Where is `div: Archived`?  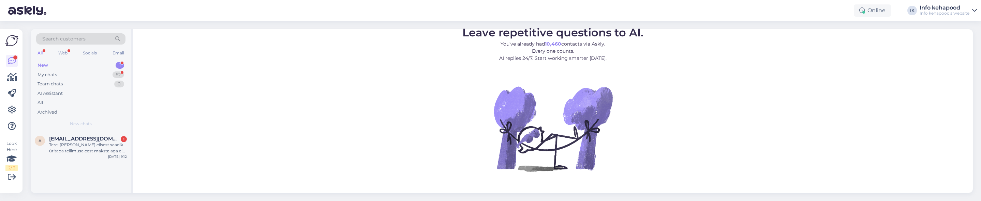
div: Archived is located at coordinates (47, 112).